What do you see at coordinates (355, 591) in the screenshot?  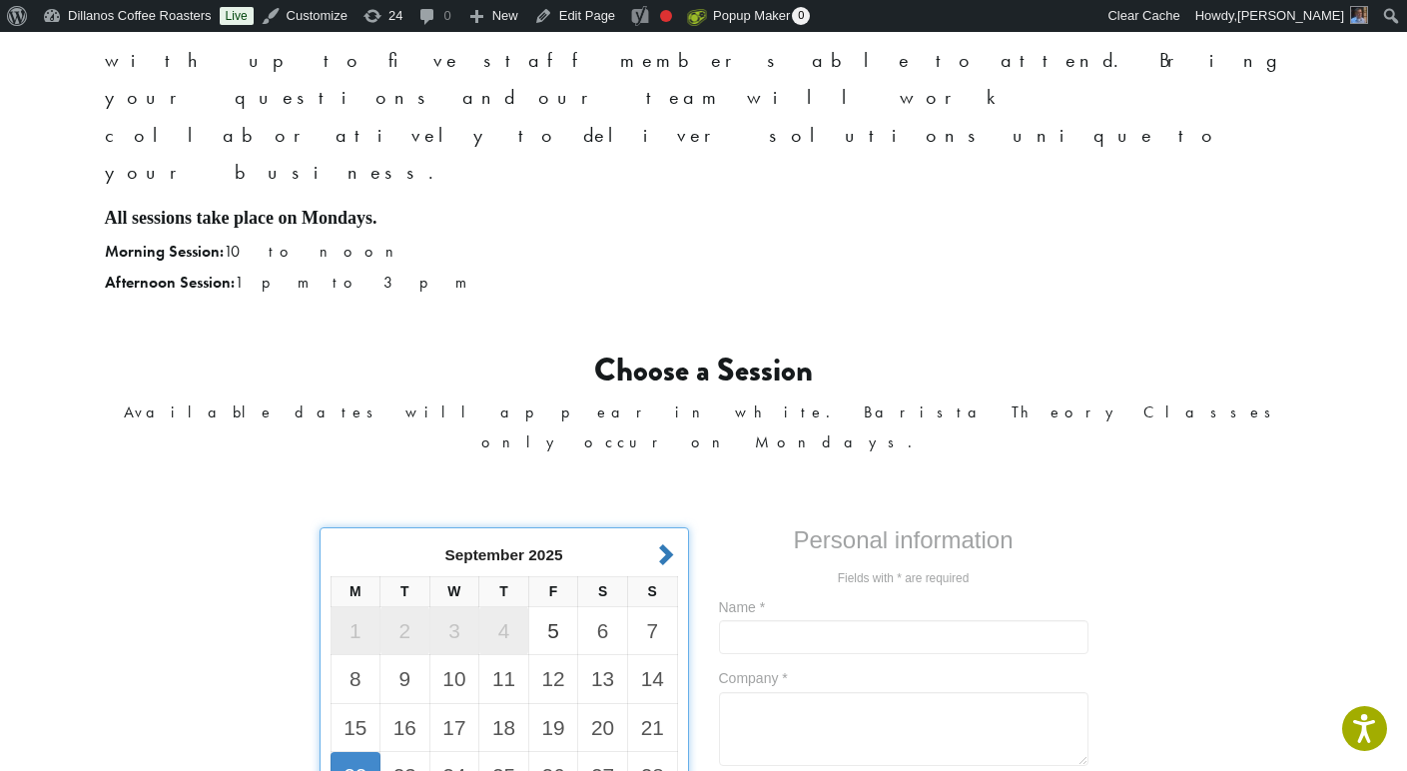 I see `span: Monday` at bounding box center [355, 591].